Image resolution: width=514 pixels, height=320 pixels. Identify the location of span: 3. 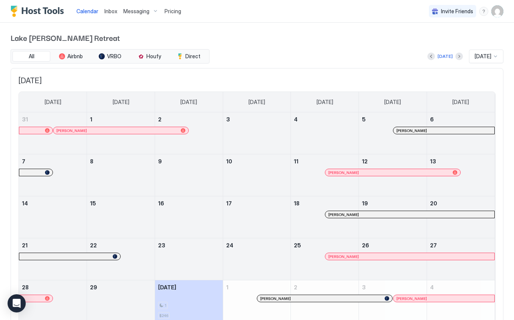
(228, 119).